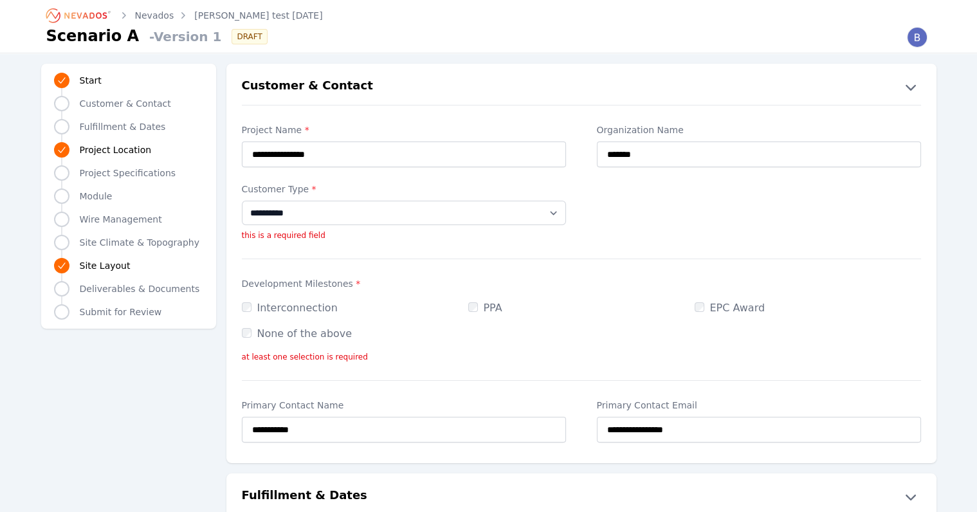 This screenshot has height=512, width=977. What do you see at coordinates (140, 289) in the screenshot?
I see `span: Deliverables & Documents` at bounding box center [140, 289].